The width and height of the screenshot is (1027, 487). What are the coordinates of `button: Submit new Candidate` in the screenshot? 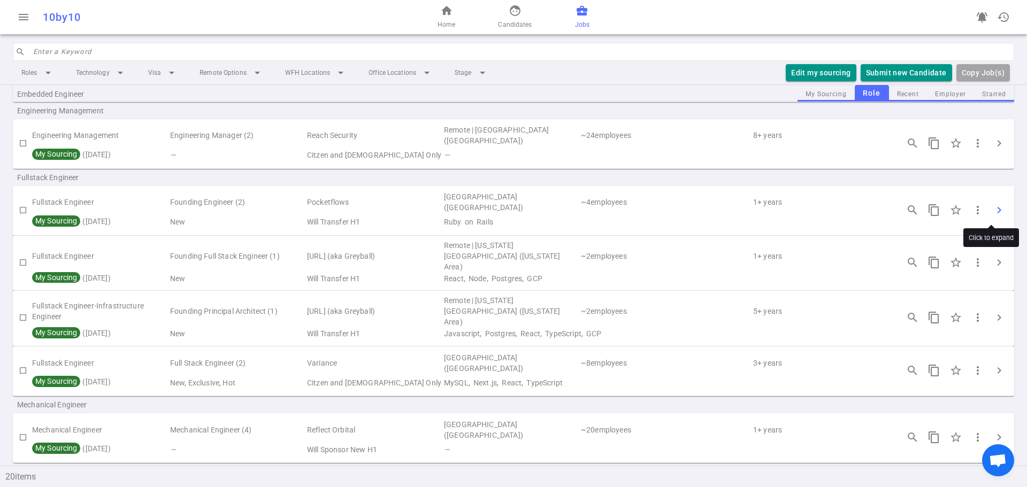 It's located at (906, 73).